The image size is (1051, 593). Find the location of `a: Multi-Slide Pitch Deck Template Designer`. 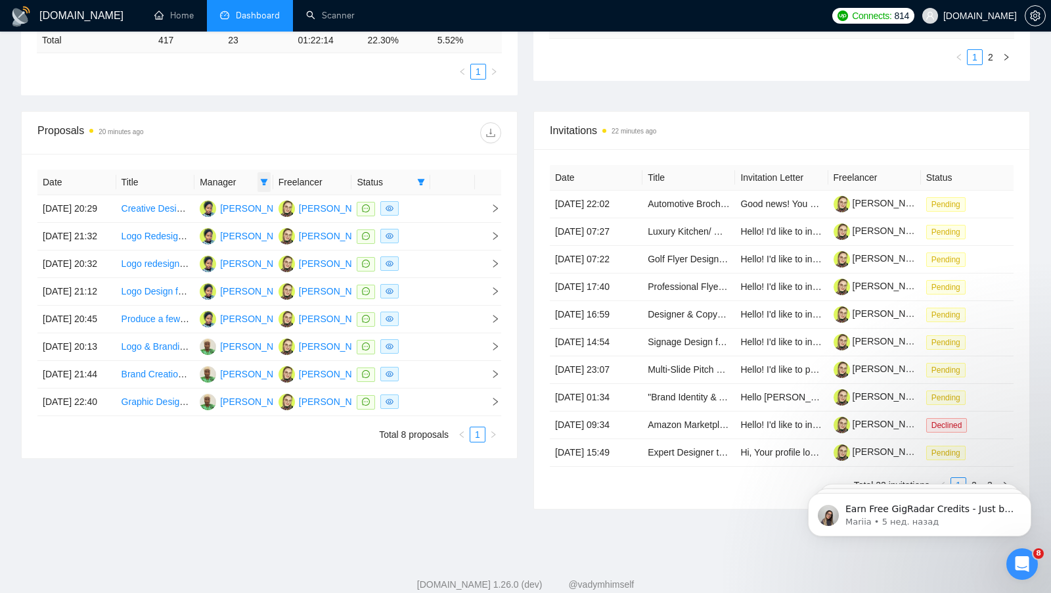

a: Multi-Slide Pitch Deck Template Designer is located at coordinates (732, 369).